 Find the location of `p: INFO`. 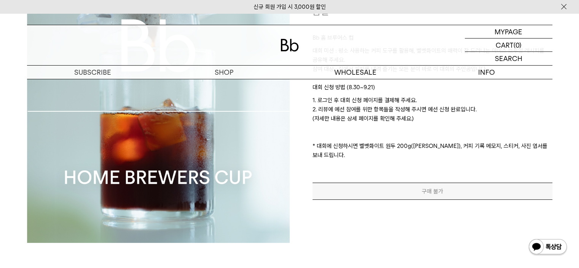

p: INFO is located at coordinates (487, 72).